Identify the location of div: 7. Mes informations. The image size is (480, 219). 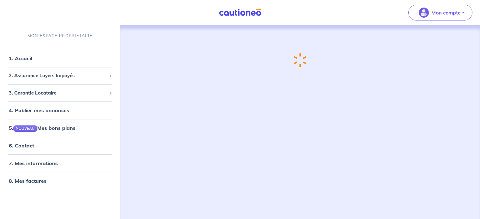
(60, 164).